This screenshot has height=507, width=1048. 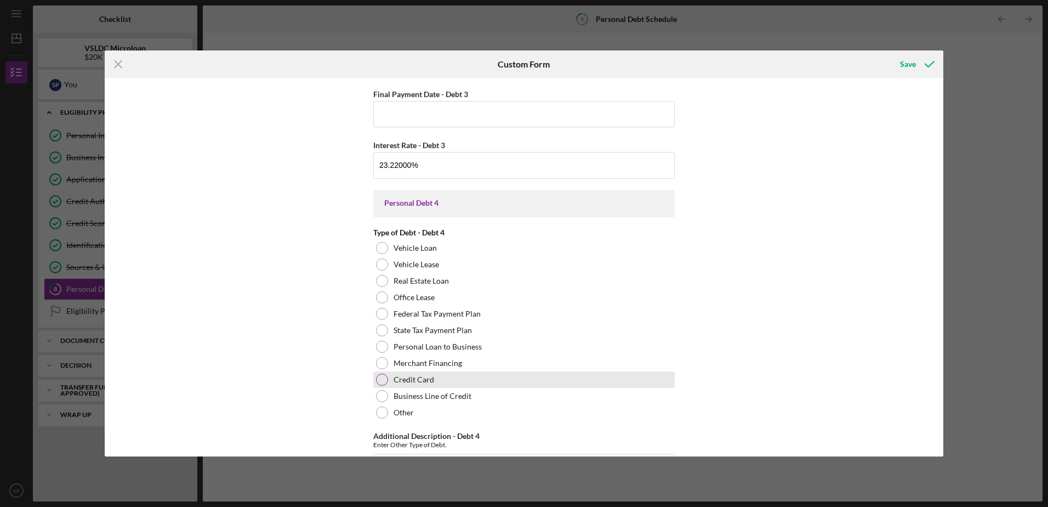 I want to click on div: Enter Other Type of Debt., so click(x=524, y=444).